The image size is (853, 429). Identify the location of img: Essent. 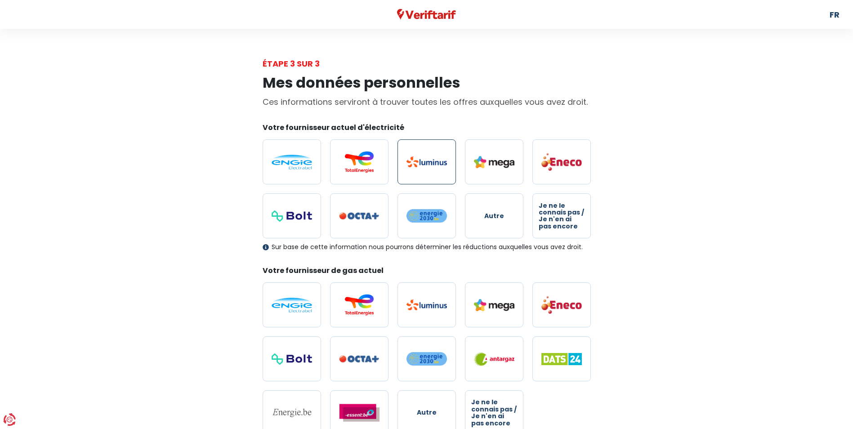
(359, 413).